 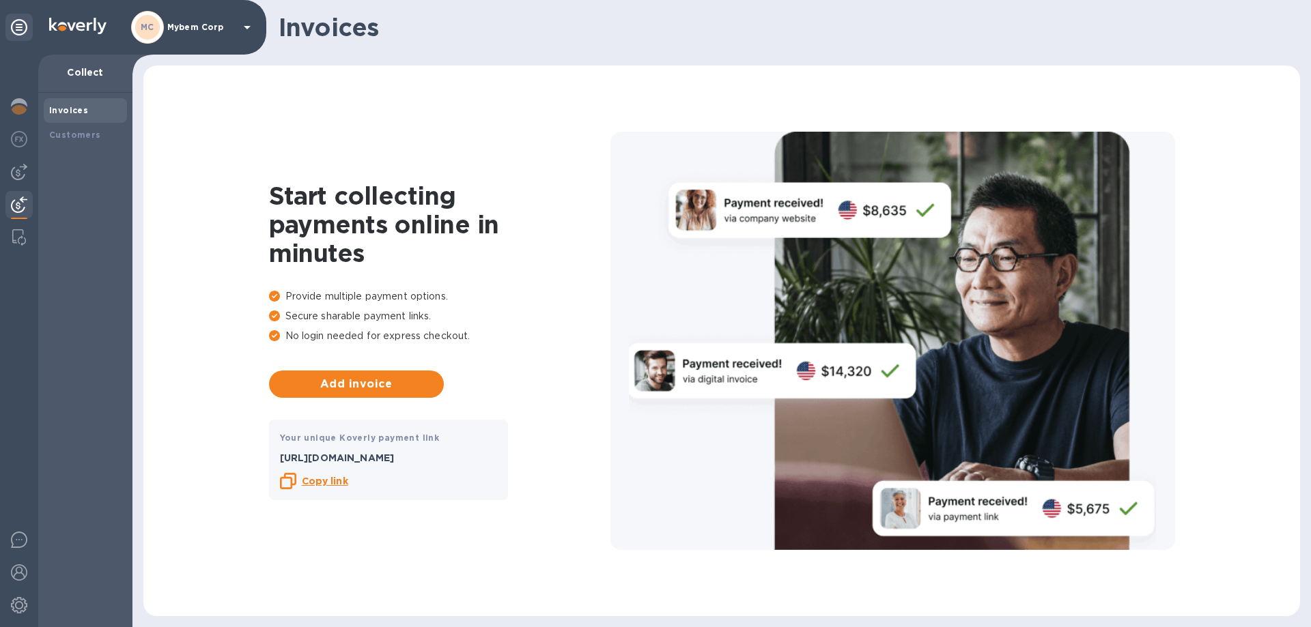 What do you see at coordinates (19, 139) in the screenshot?
I see `img: Foreign exchange` at bounding box center [19, 139].